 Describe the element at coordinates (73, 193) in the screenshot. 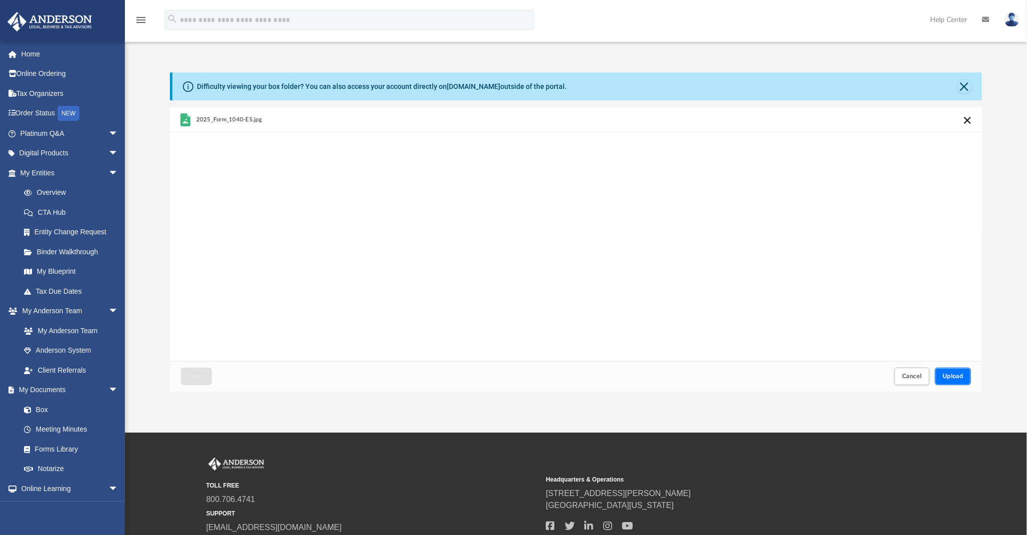

I see `a: Overview` at that location.